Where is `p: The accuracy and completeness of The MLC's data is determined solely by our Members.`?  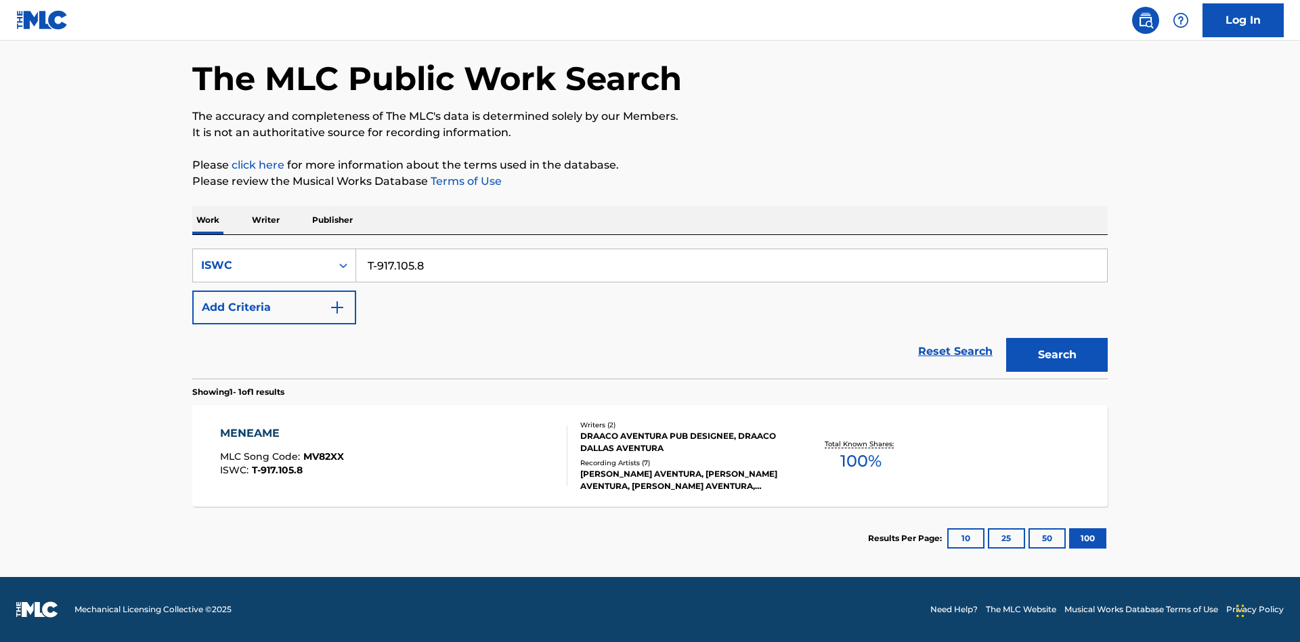
p: The accuracy and completeness of The MLC's data is determined solely by our Members. is located at coordinates (650, 116).